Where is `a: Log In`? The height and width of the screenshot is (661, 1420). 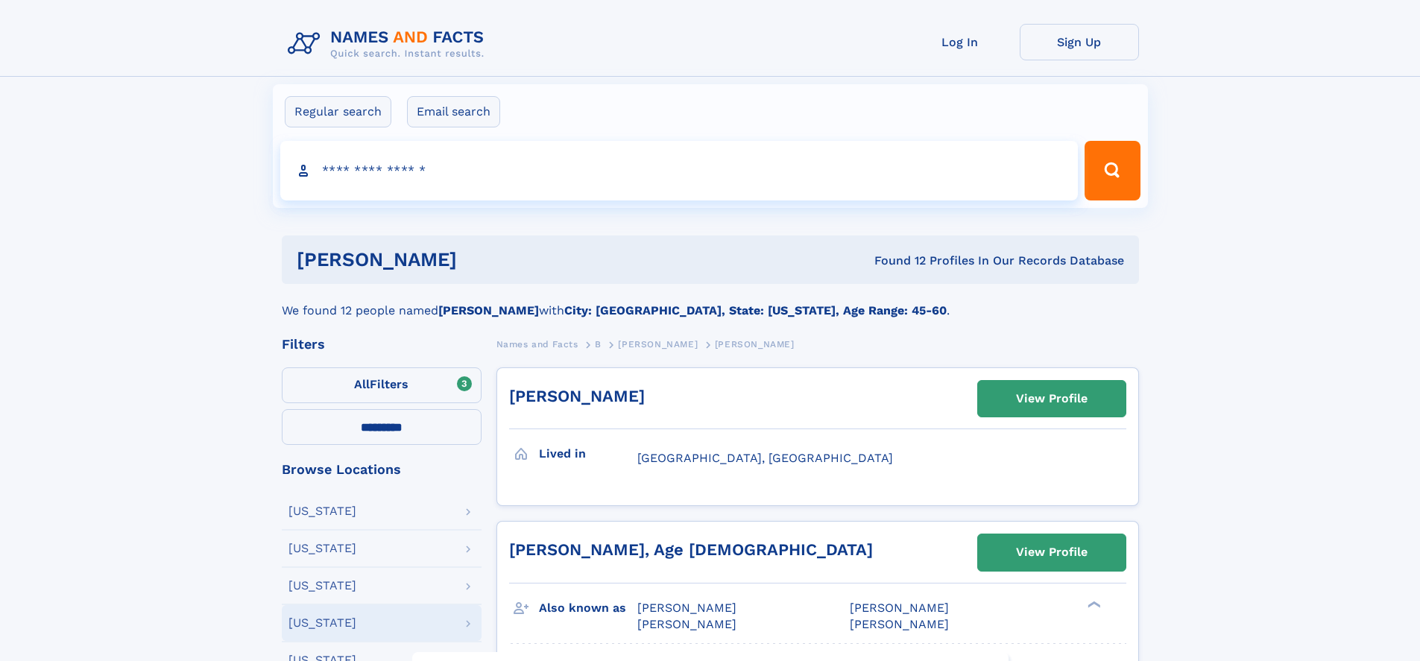 a: Log In is located at coordinates (960, 42).